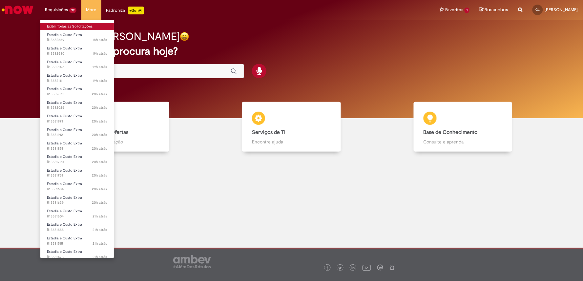  I want to click on img: happy-face.png, so click(184, 36).